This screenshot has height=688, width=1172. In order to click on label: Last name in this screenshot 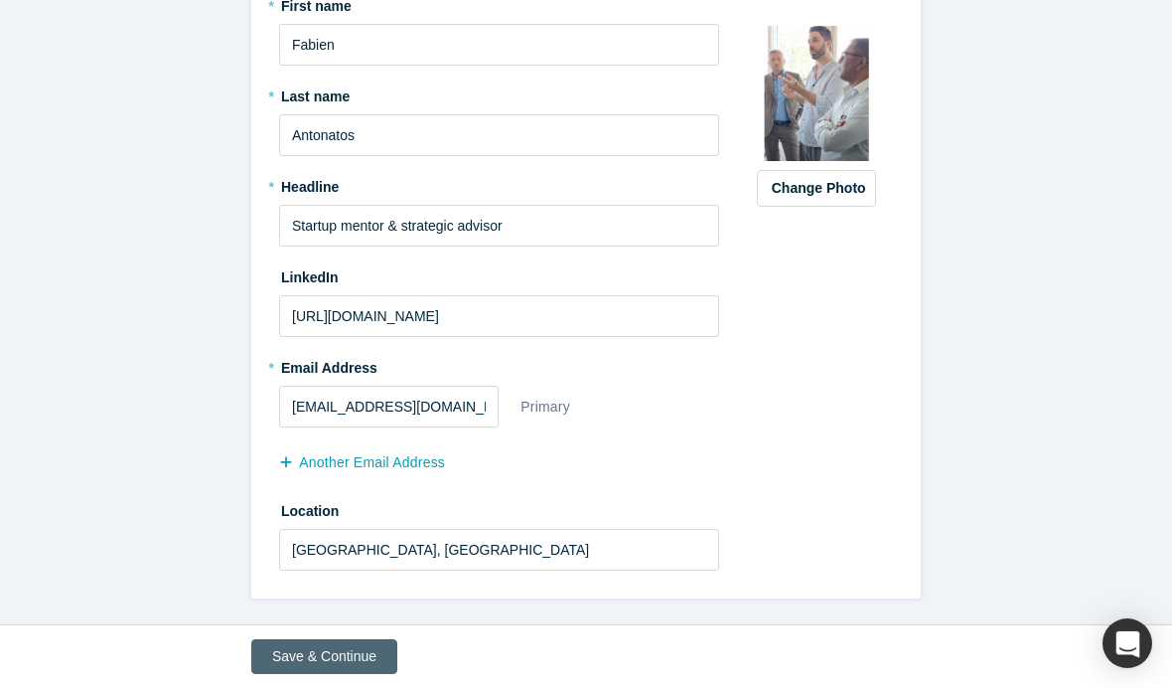, I will do `click(499, 93)`.